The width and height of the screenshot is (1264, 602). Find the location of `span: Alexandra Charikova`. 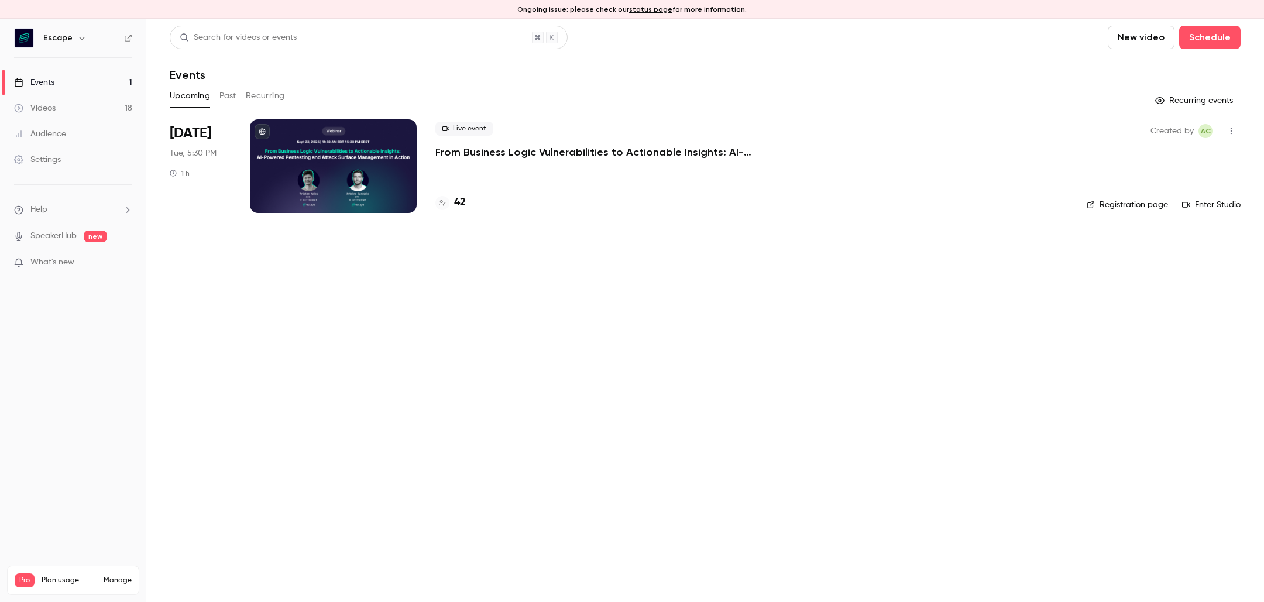

span: Alexandra Charikova is located at coordinates (1206, 131).